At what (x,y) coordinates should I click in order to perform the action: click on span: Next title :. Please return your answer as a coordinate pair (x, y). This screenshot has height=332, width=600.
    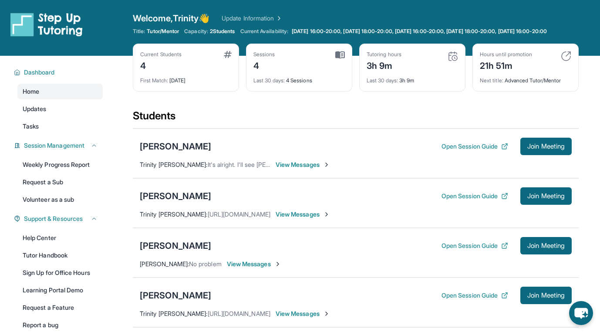
    Looking at the image, I should click on (492, 80).